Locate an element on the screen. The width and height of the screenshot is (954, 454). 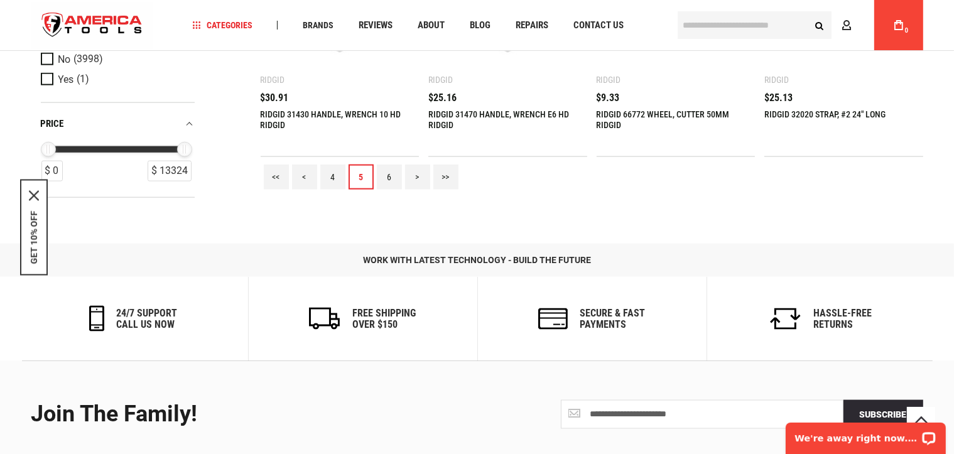
svg: close icon is located at coordinates (34, 195).